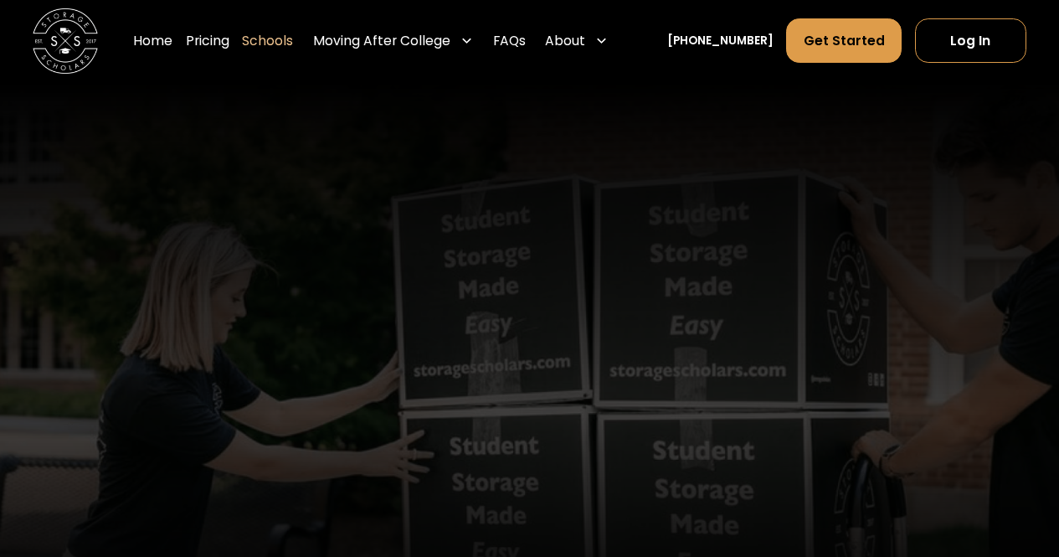 The width and height of the screenshot is (1059, 557). Describe the element at coordinates (382, 40) in the screenshot. I see `div: Moving After College` at that location.